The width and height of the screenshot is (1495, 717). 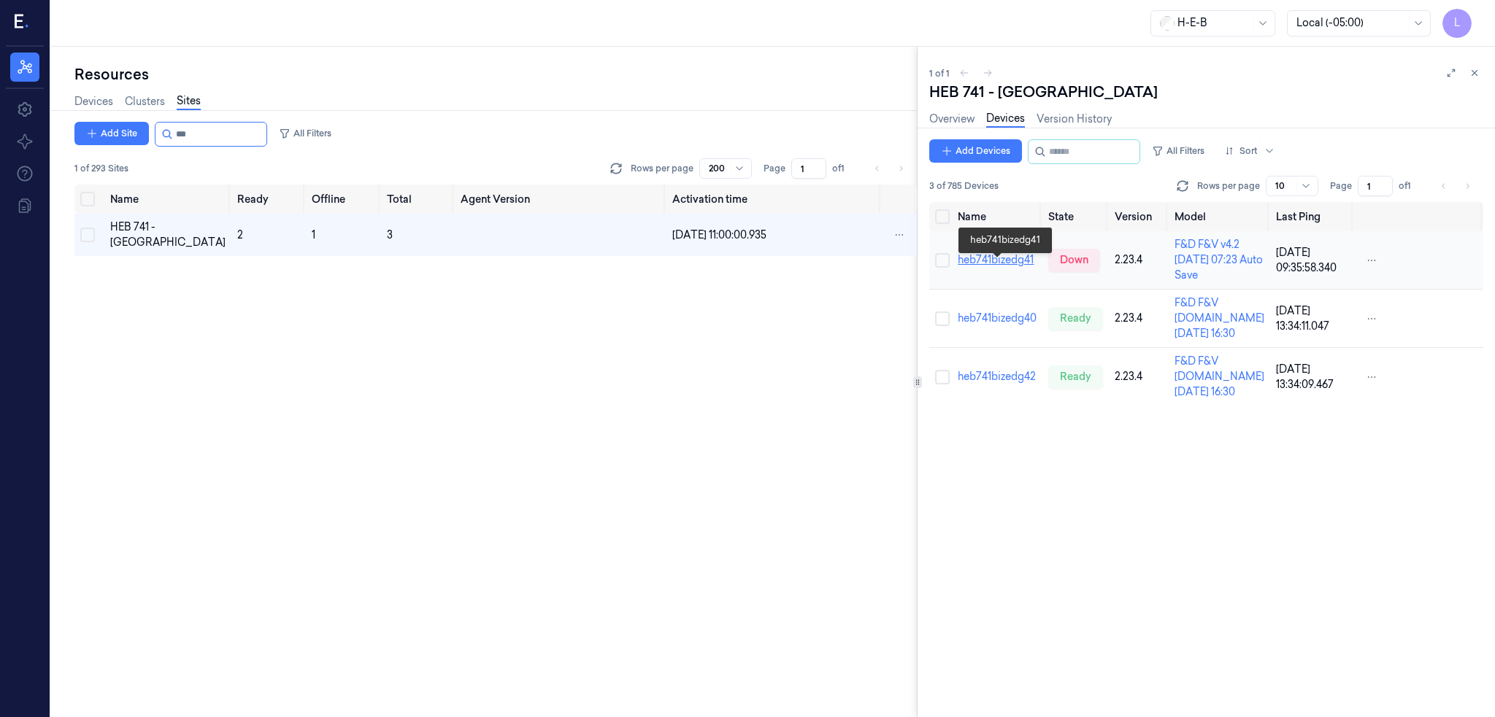 I want to click on a: heb741bizedg40, so click(x=997, y=318).